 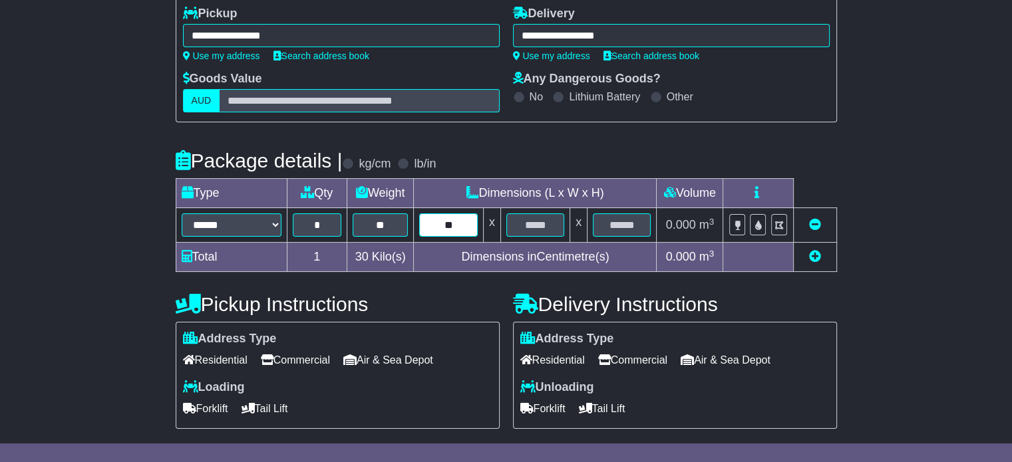 What do you see at coordinates (337, 304) in the screenshot?
I see `h4: Pickup Instructions` at bounding box center [337, 304].